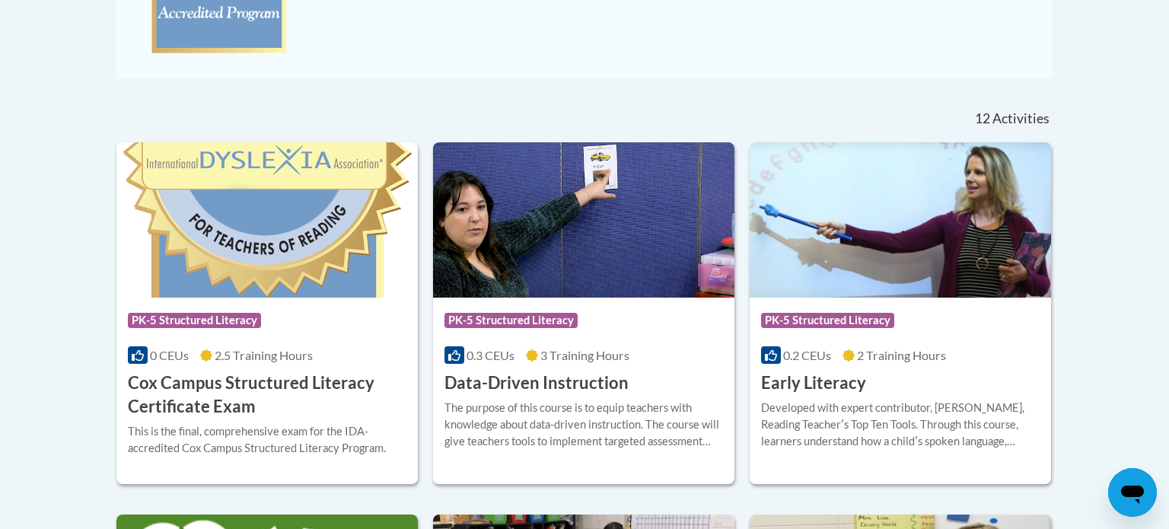  Describe the element at coordinates (901, 355) in the screenshot. I see `span: 2 Training Hours` at that location.